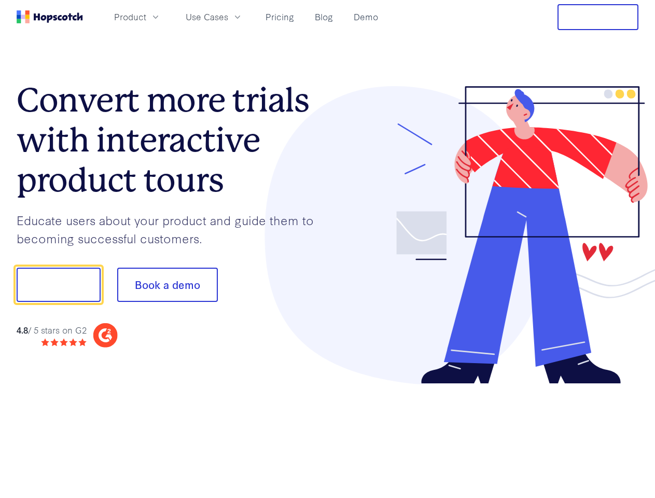 The image size is (655, 498). I want to click on span: Use Cases, so click(207, 17).